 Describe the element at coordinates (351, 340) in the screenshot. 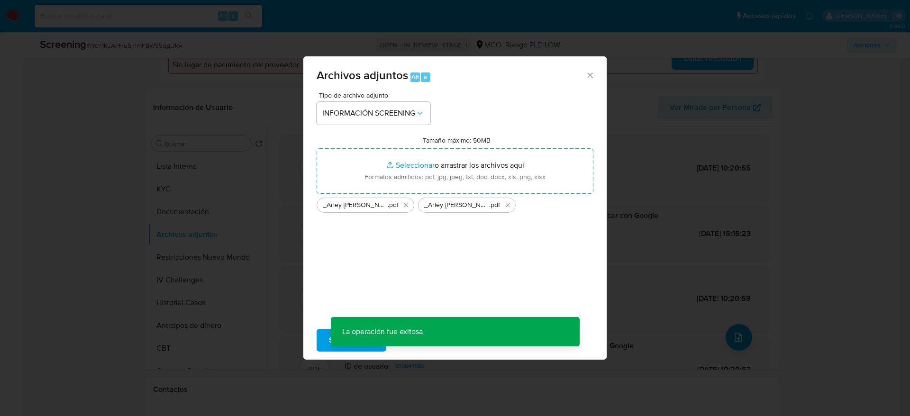

I see `span: Subir archivo` at that location.